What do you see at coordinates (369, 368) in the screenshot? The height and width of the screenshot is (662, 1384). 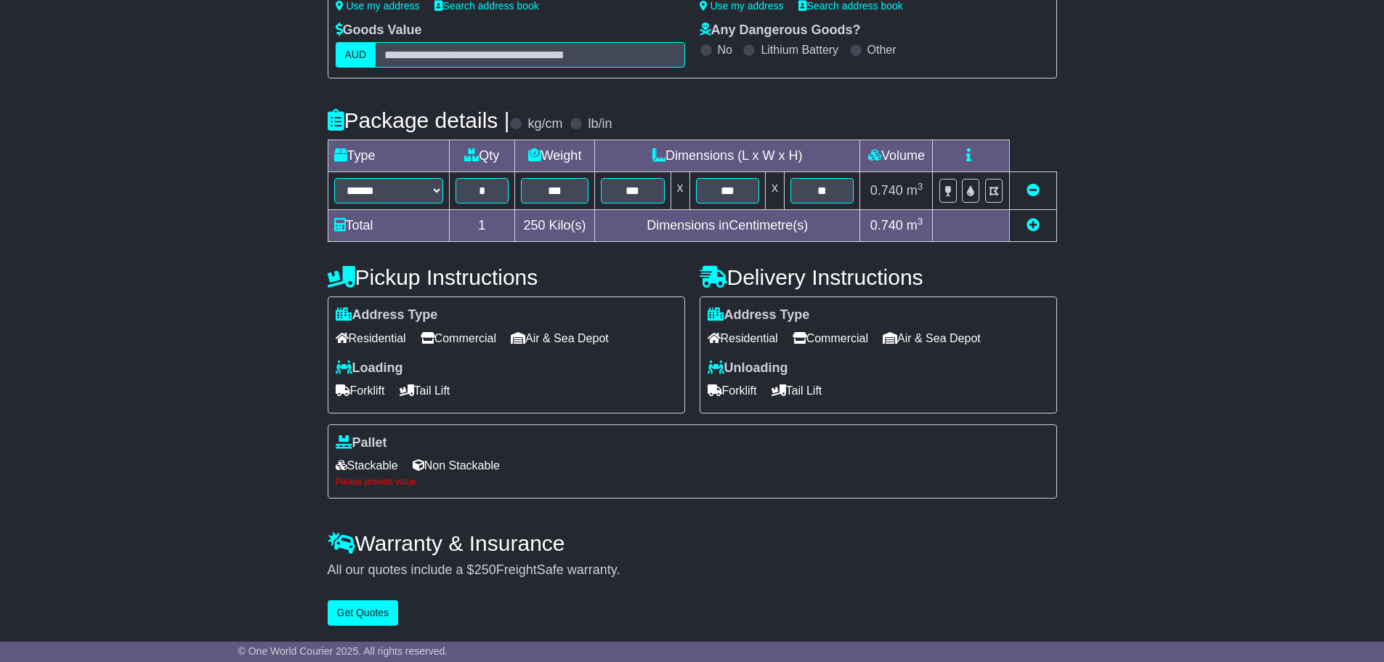 I see `label: Loading` at bounding box center [369, 368].